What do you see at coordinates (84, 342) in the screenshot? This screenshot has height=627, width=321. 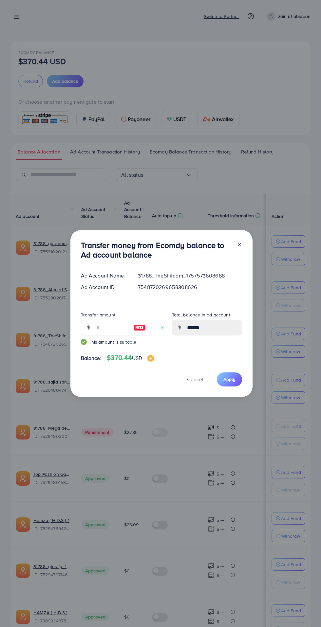 I see `img: guide` at bounding box center [84, 342].